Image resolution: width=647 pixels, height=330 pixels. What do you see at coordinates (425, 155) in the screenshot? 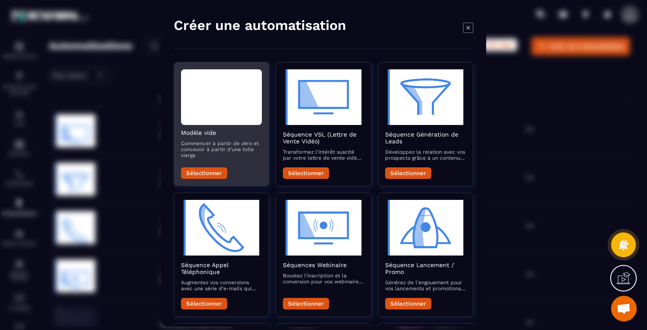
I see `p: Développez la relation avec vos prospects grâce à un contenu attractif qui les accompagne vers la...` at bounding box center [425, 155].